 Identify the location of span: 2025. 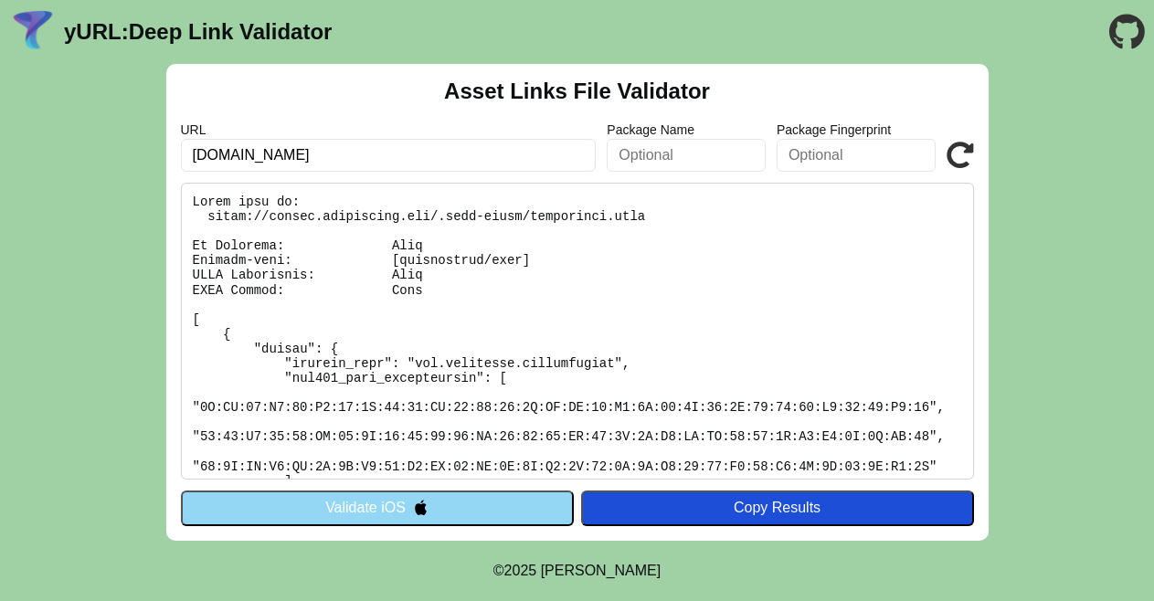
(521, 570).